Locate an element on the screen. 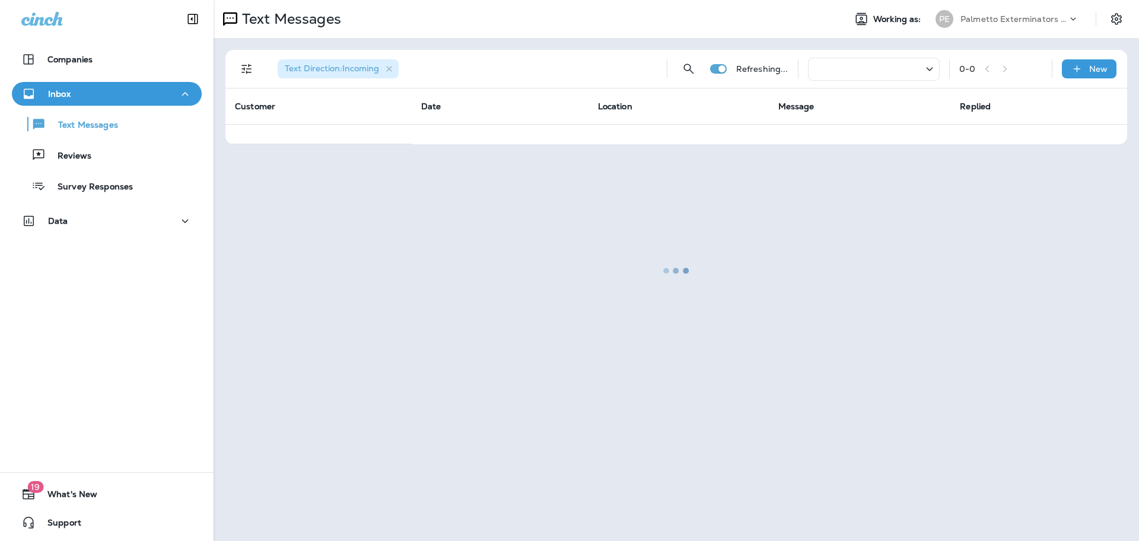 Image resolution: width=1139 pixels, height=541 pixels. p: Companies is located at coordinates (70, 59).